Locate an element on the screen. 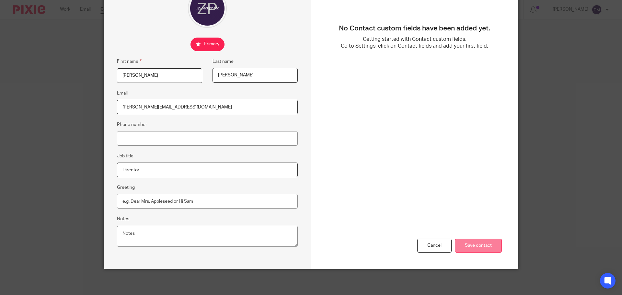 This screenshot has width=622, height=295. label: First name is located at coordinates (129, 61).